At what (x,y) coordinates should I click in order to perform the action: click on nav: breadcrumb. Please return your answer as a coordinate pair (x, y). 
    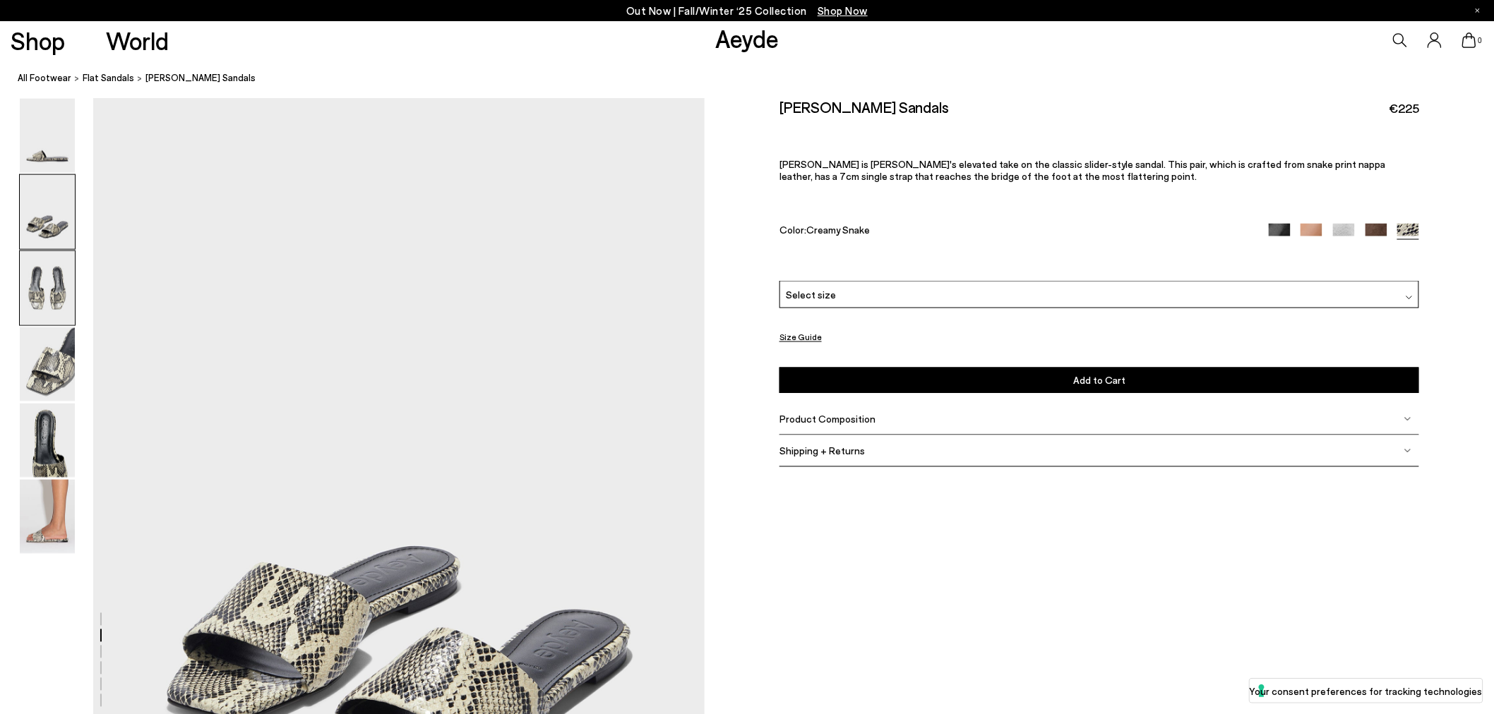
    Looking at the image, I should click on (755, 78).